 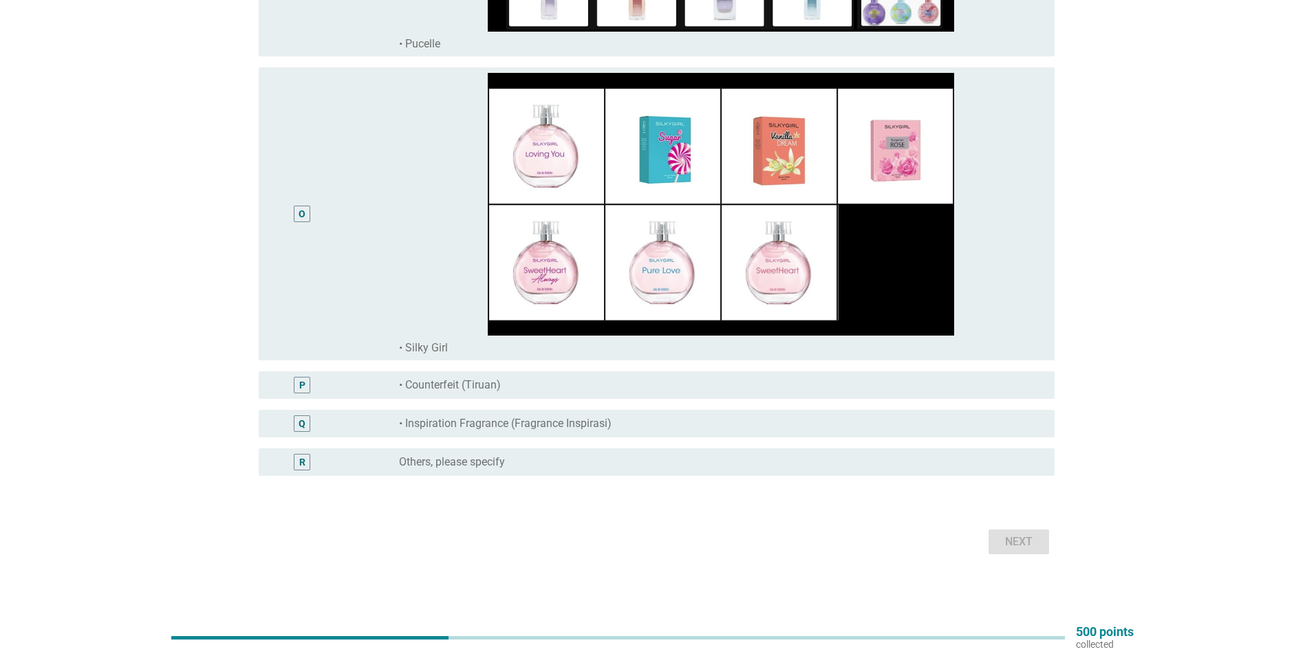 I want to click on div: O, so click(x=302, y=214).